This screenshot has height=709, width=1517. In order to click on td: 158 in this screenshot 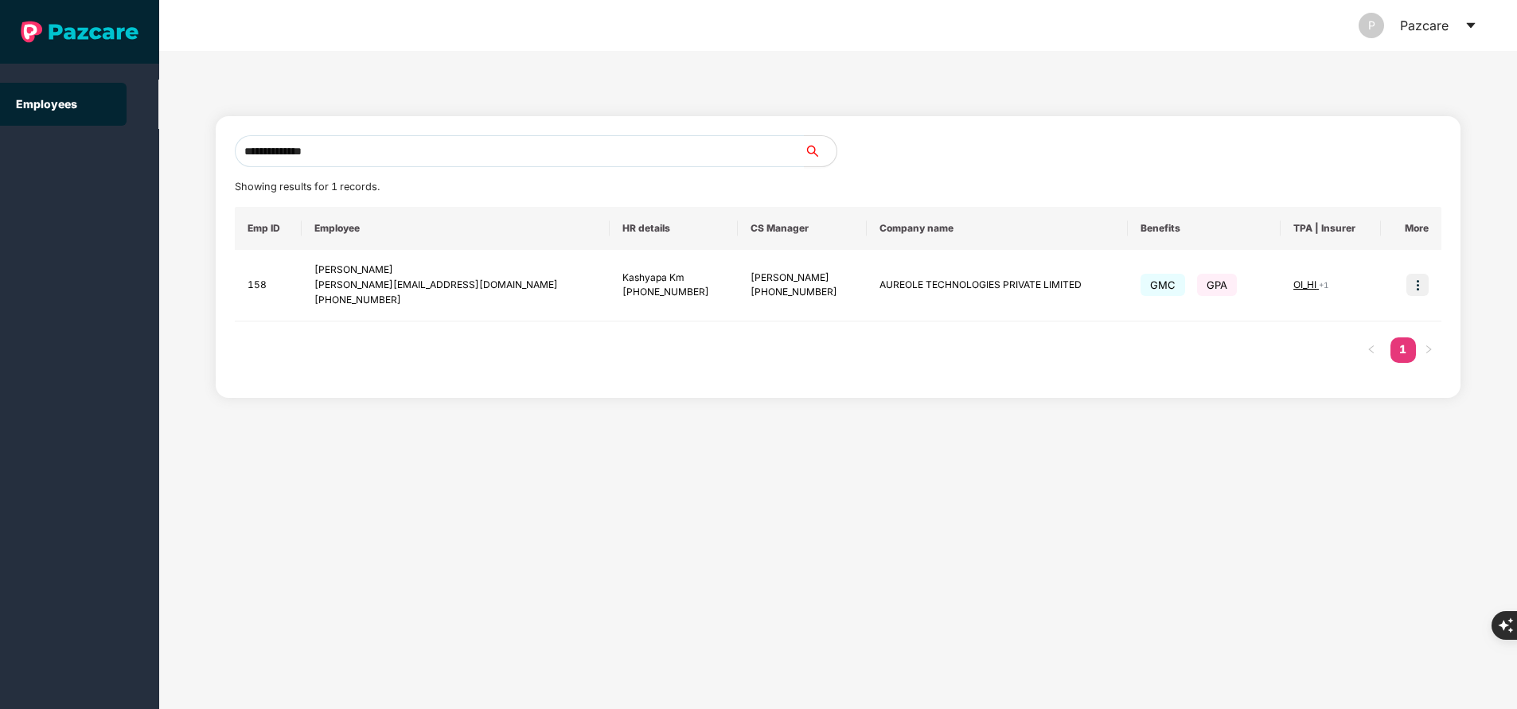, I will do `click(268, 286)`.